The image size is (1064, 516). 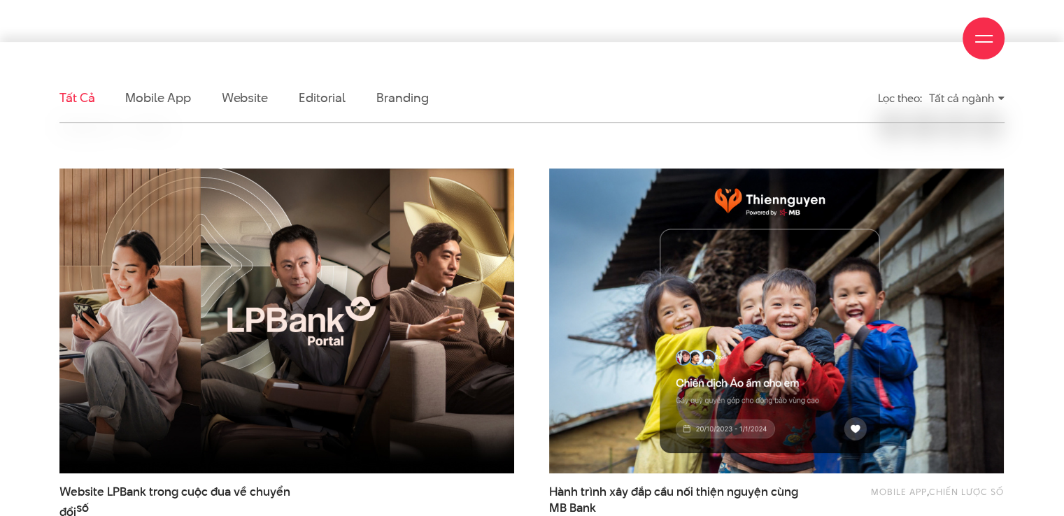 What do you see at coordinates (900, 98) in the screenshot?
I see `div: Lọc theo:` at bounding box center [900, 98].